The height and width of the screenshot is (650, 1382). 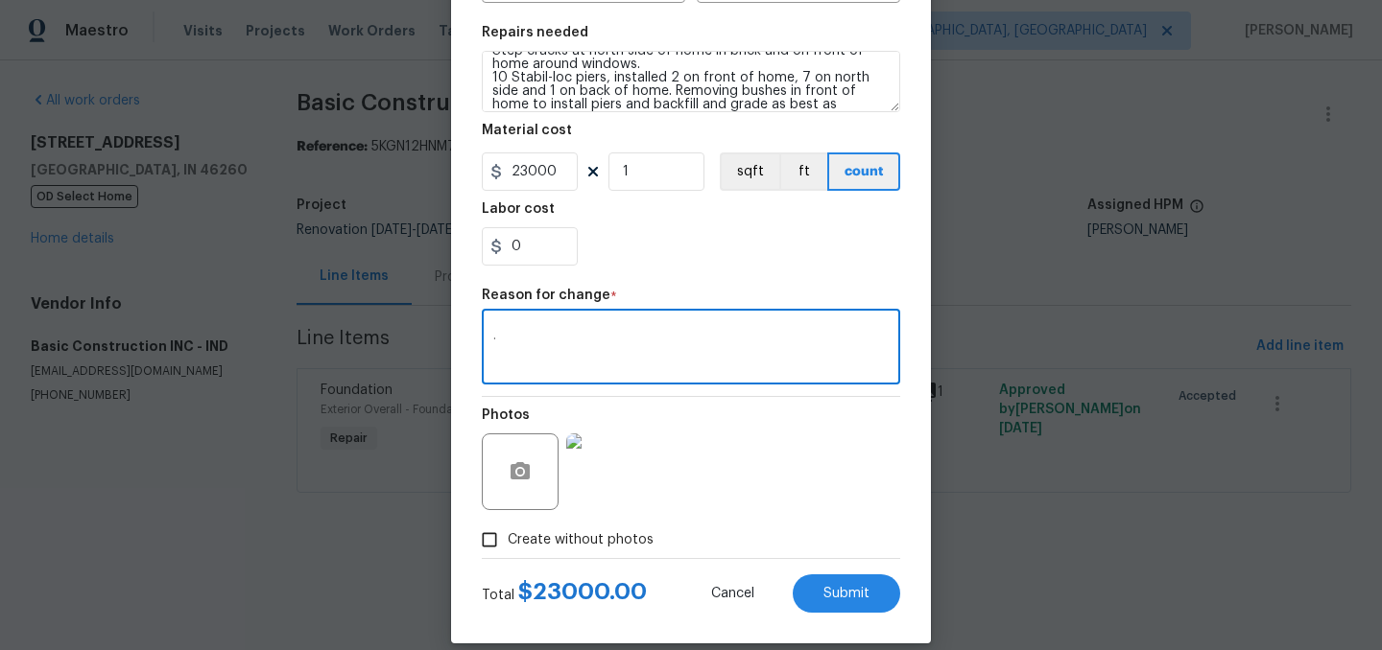 What do you see at coordinates (863, 172) in the screenshot?
I see `button: count` at bounding box center [863, 172].